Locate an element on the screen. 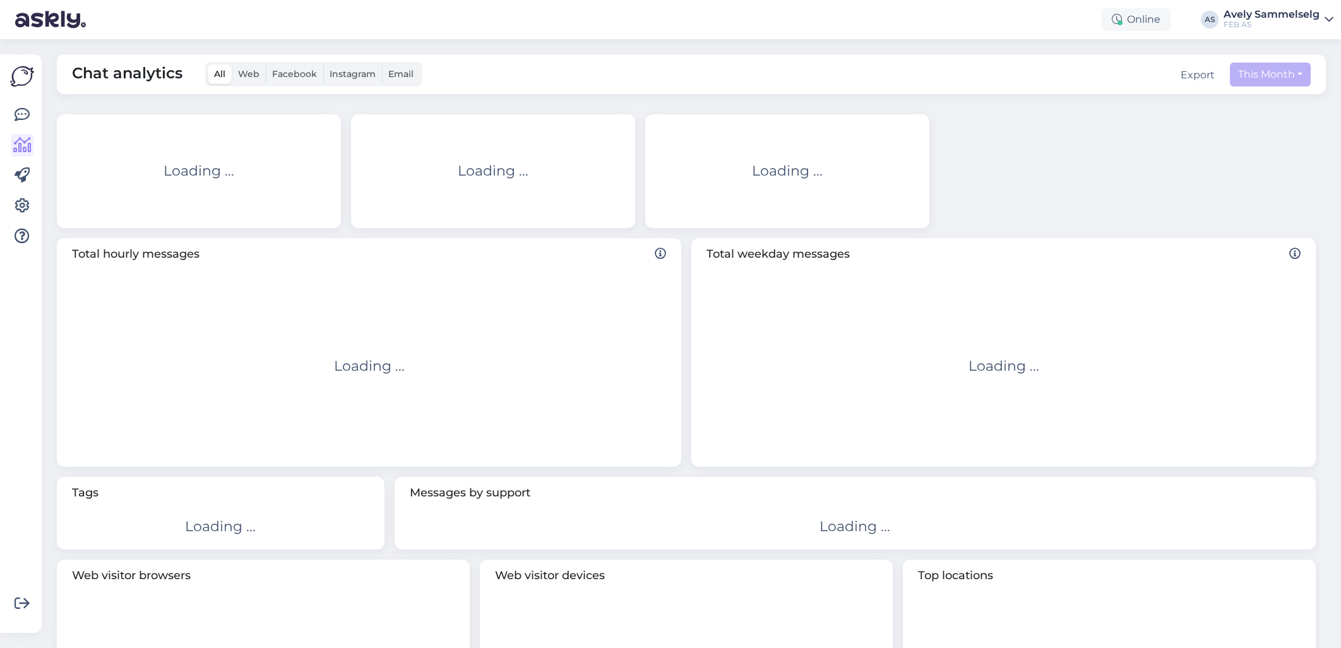 The height and width of the screenshot is (648, 1341). span: Tags is located at coordinates (220, 492).